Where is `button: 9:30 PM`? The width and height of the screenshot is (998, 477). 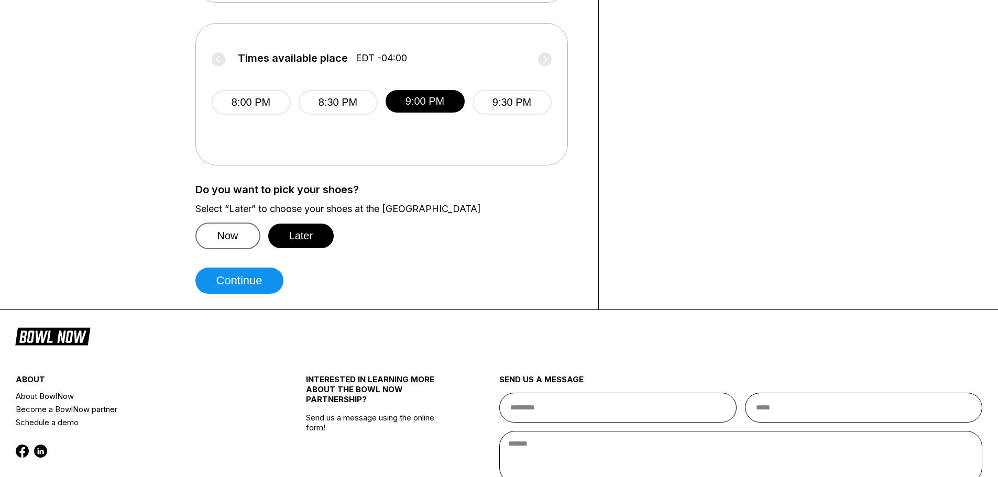
button: 9:30 PM is located at coordinates (512, 102).